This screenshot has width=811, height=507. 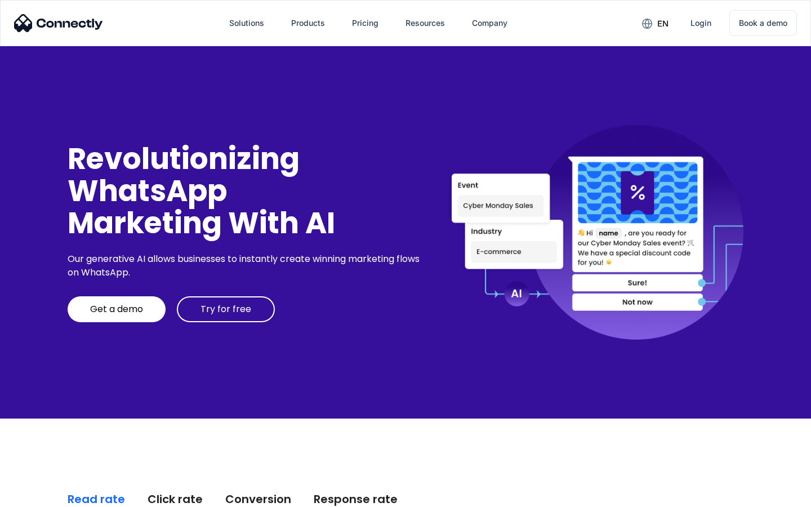 I want to click on a: Try for free, so click(x=226, y=309).